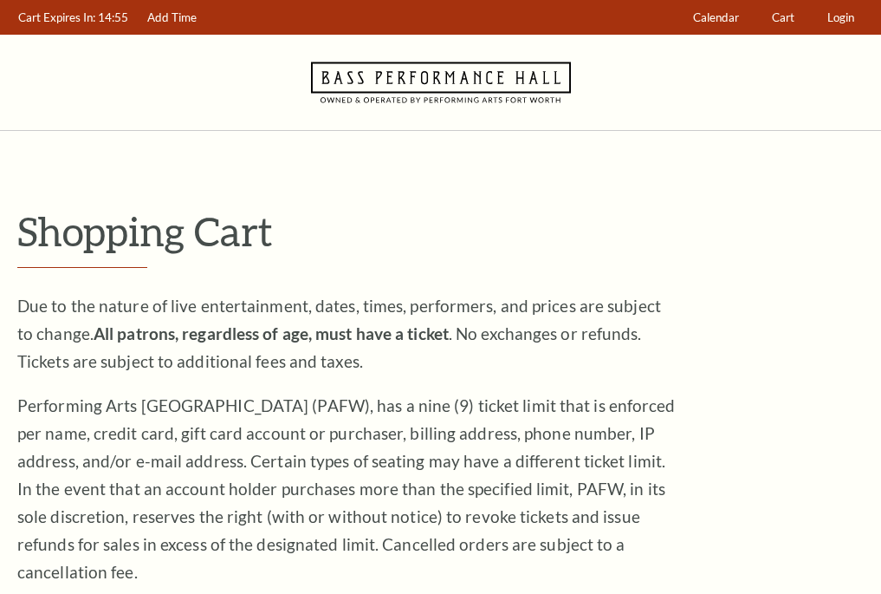 This screenshot has width=881, height=594. What do you see at coordinates (716, 17) in the screenshot?
I see `span: Calendar` at bounding box center [716, 17].